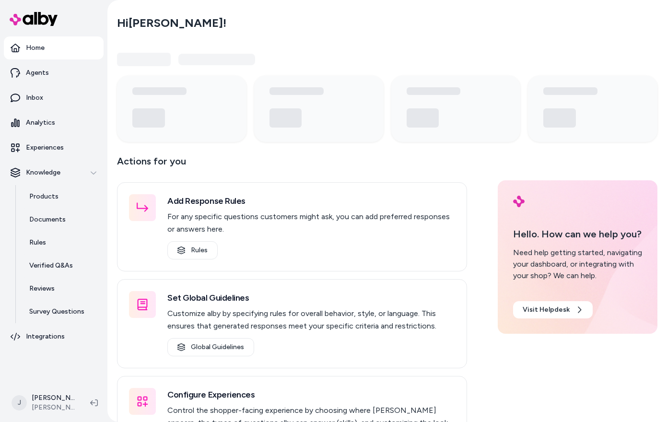 The width and height of the screenshot is (667, 422). Describe the element at coordinates (57, 312) in the screenshot. I see `p: Survey Questions` at that location.